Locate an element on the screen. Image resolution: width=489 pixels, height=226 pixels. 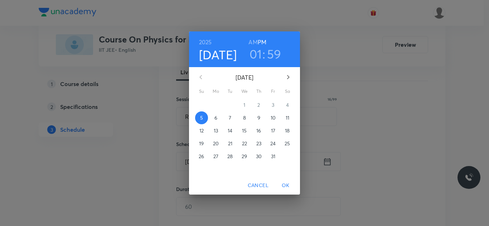
button: 23 is located at coordinates (259, 144).